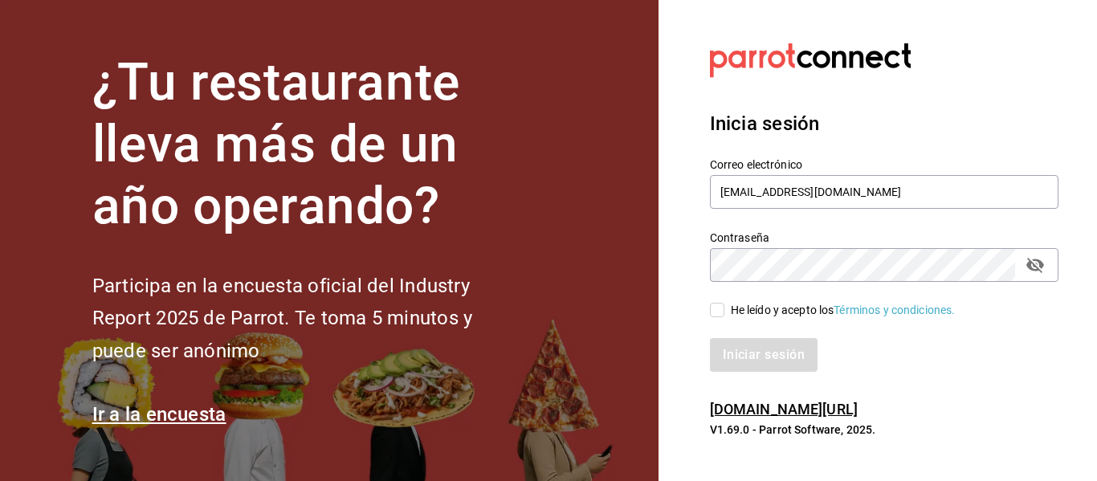 The image size is (1097, 481). I want to click on input: Ingresa tu correo electrónico, so click(884, 192).